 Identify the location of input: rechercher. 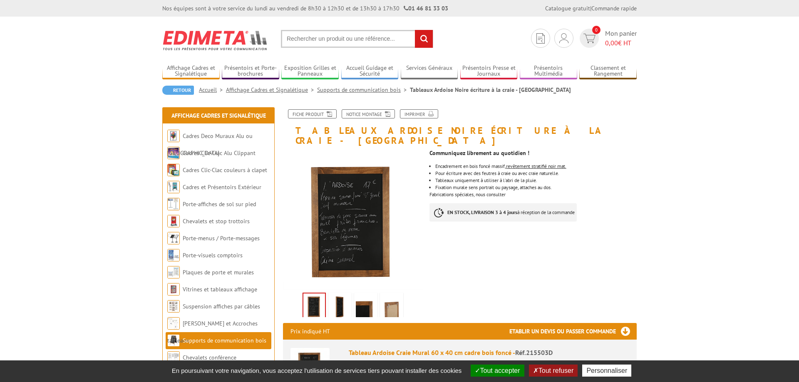
(424, 39).